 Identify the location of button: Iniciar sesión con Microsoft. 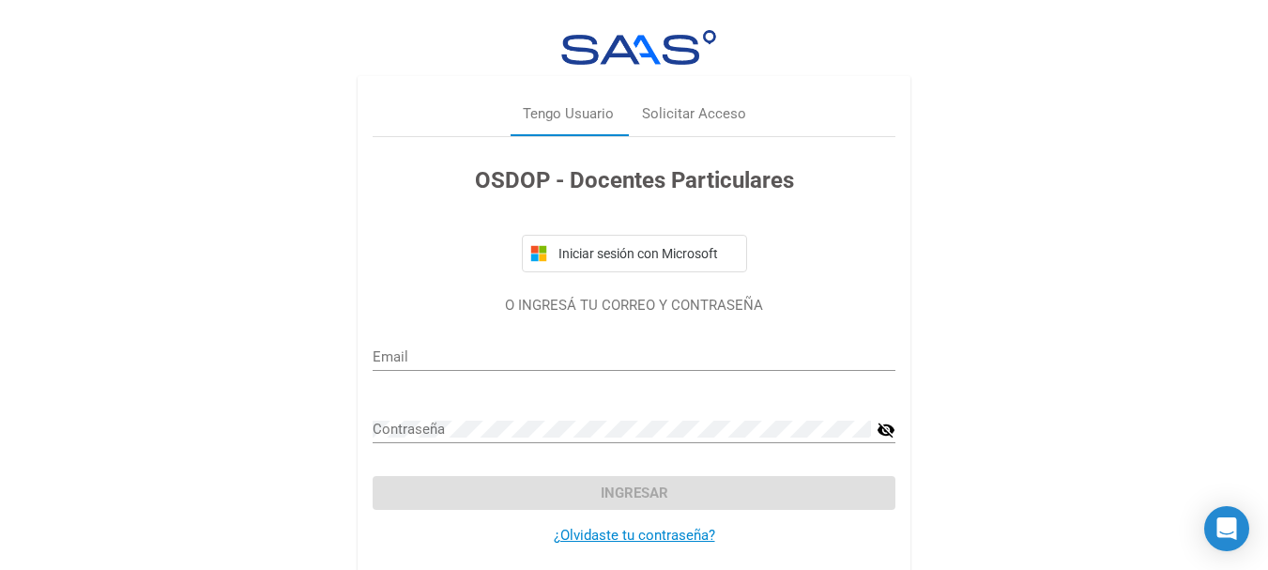
(634, 253).